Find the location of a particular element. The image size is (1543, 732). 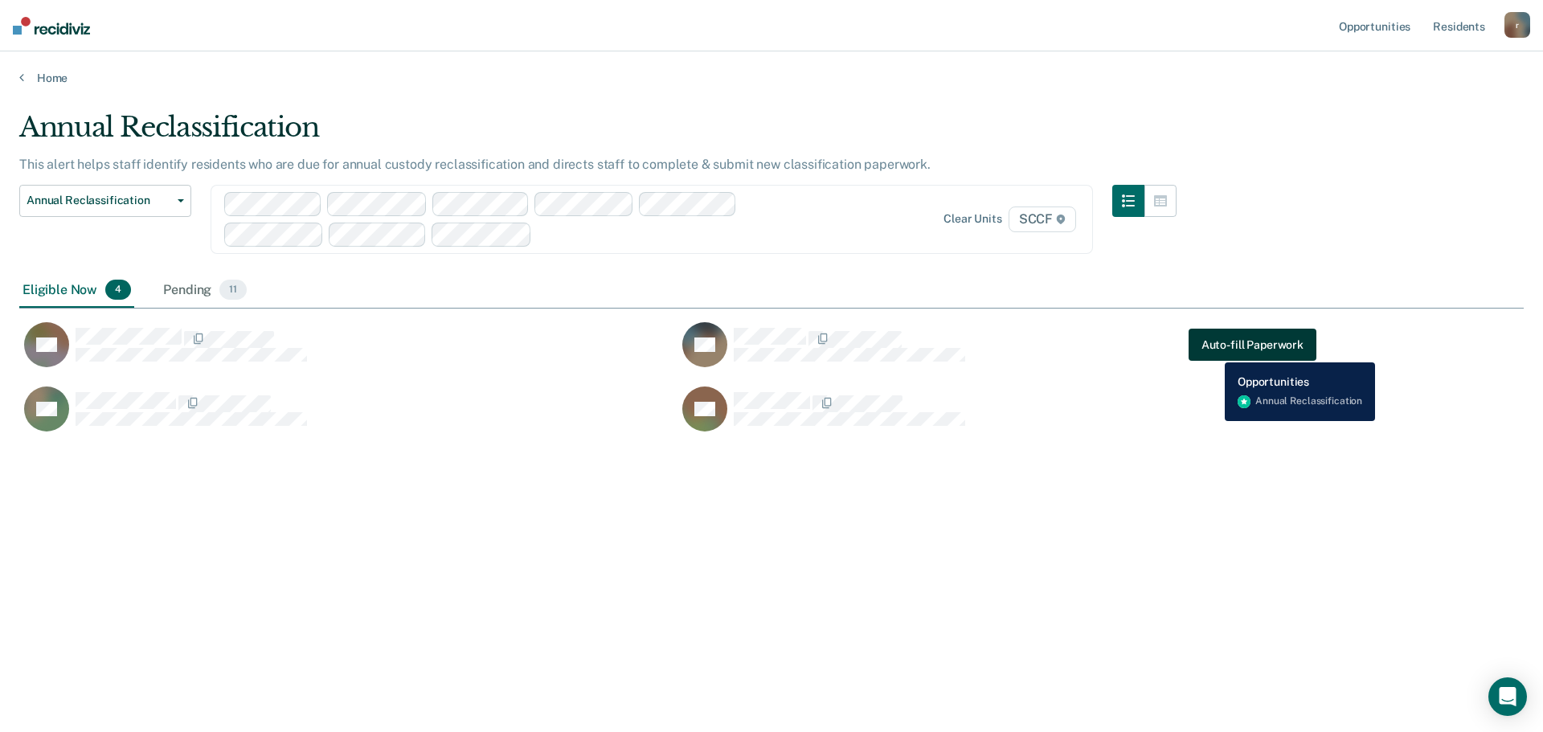

div: Pending11 is located at coordinates (205, 291).